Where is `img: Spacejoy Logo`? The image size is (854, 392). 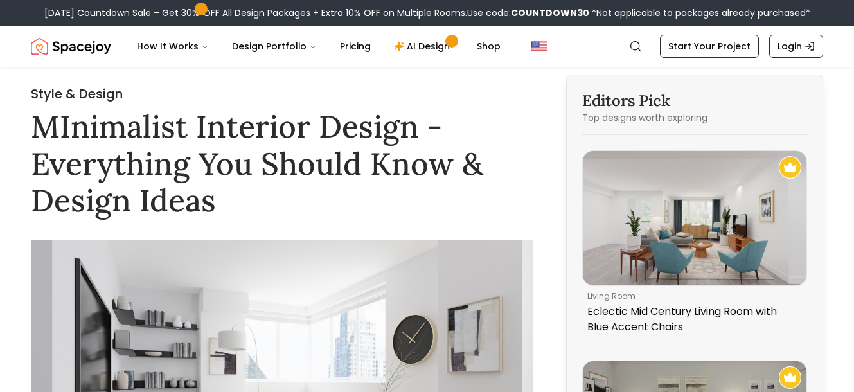
img: Spacejoy Logo is located at coordinates (71, 46).